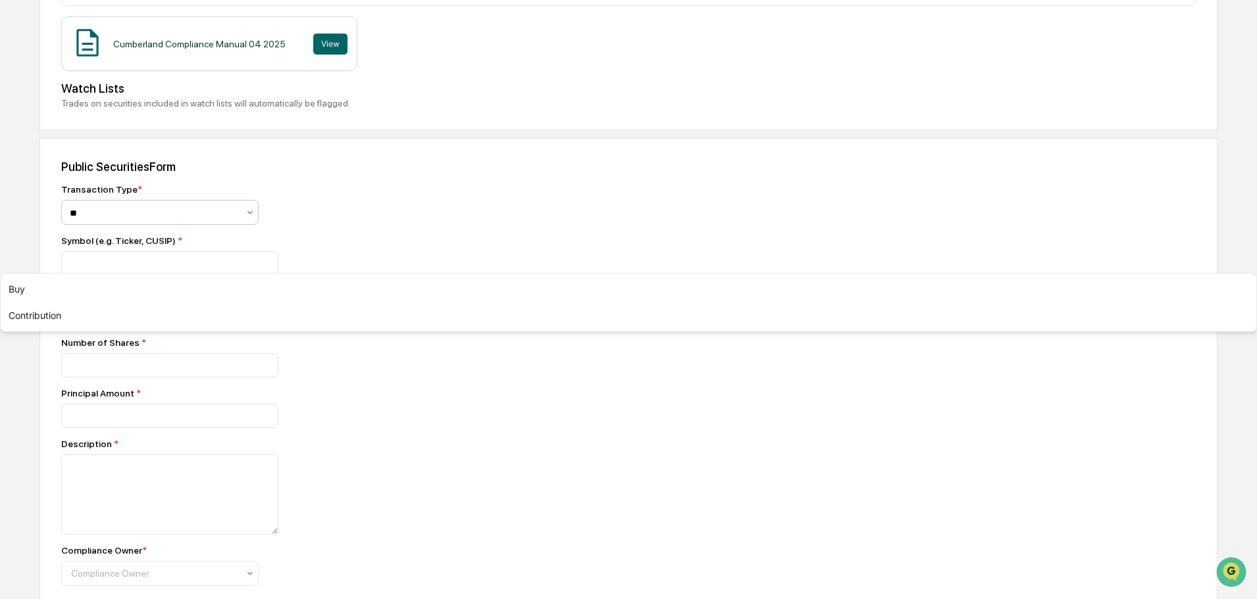 The height and width of the screenshot is (599, 1257). I want to click on div: Public Securities Form, so click(628, 166).